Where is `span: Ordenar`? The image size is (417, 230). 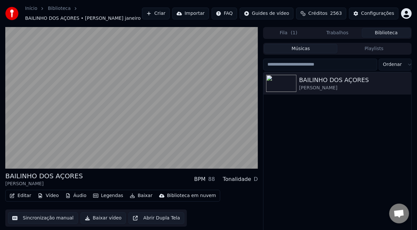 span: Ordenar is located at coordinates (392, 65).